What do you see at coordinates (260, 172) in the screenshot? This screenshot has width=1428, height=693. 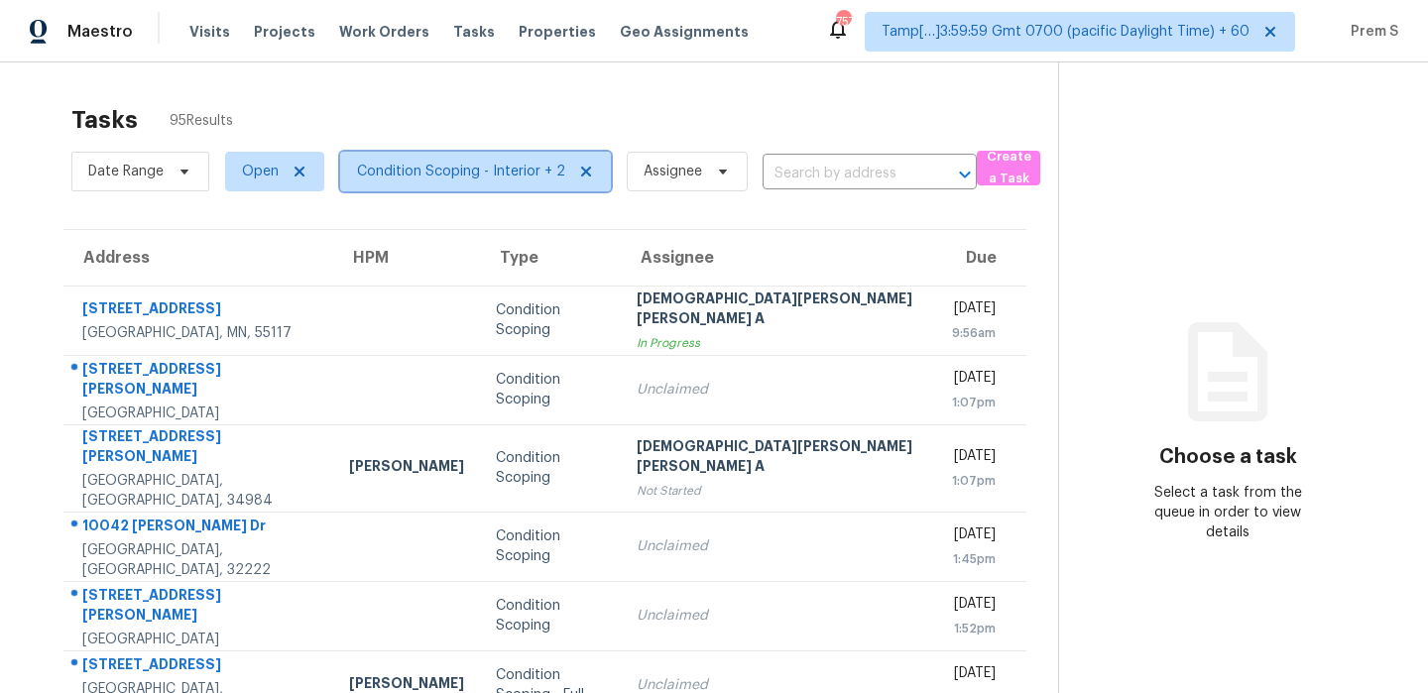 I see `span: Open` at bounding box center [260, 172].